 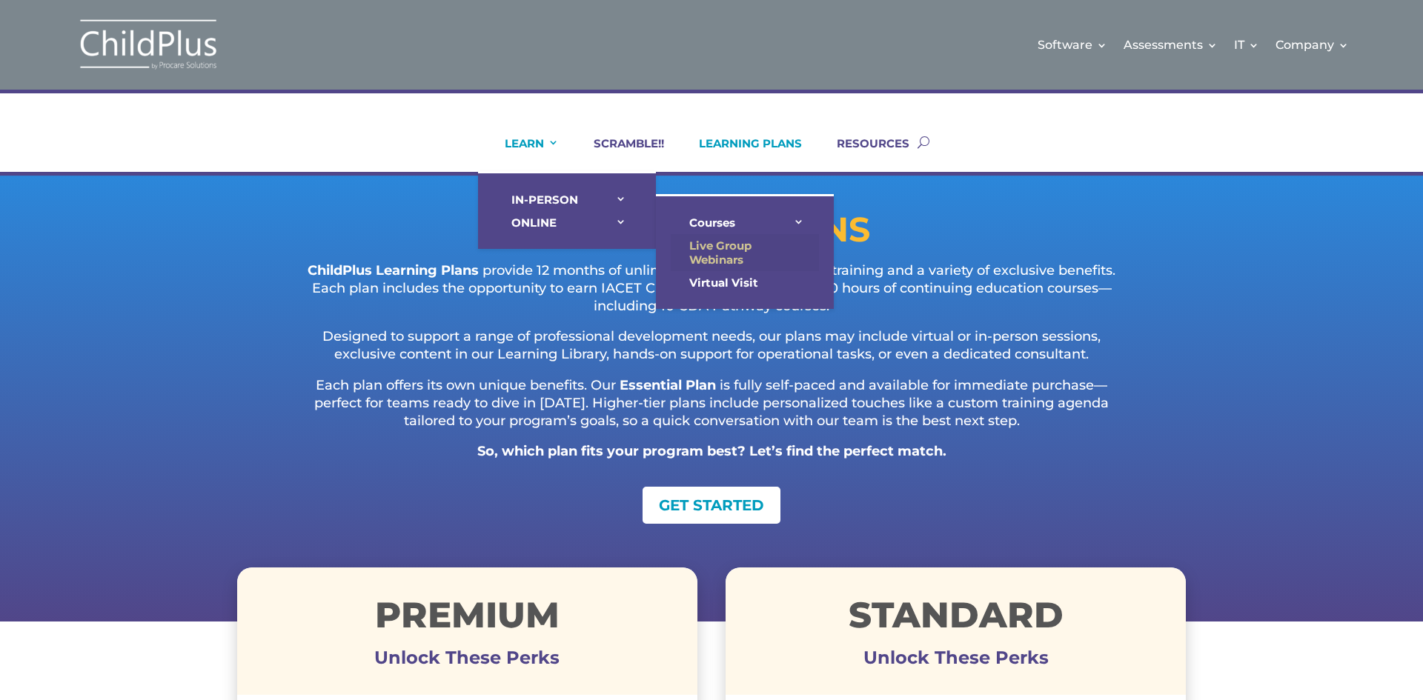 What do you see at coordinates (393, 270) in the screenshot?
I see `strong: ChildPlus Learning Plans` at bounding box center [393, 270].